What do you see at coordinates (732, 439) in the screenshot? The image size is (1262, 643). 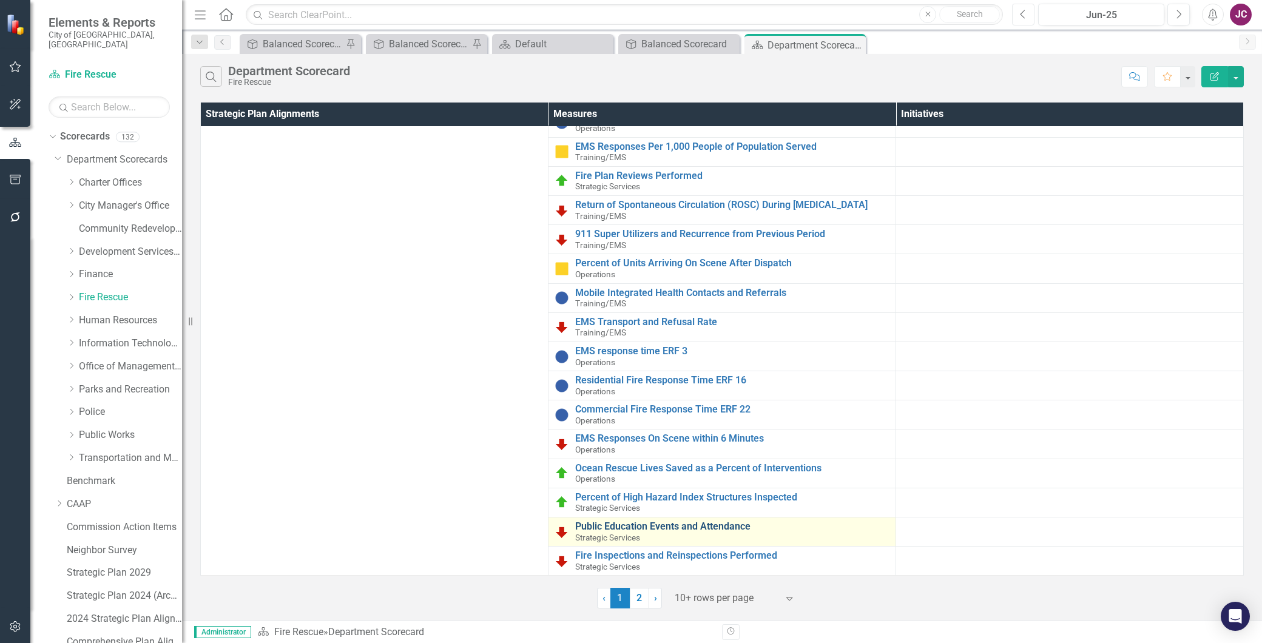 I see `a: EMS Responses On Scene within 6 Minutes` at bounding box center [732, 439].